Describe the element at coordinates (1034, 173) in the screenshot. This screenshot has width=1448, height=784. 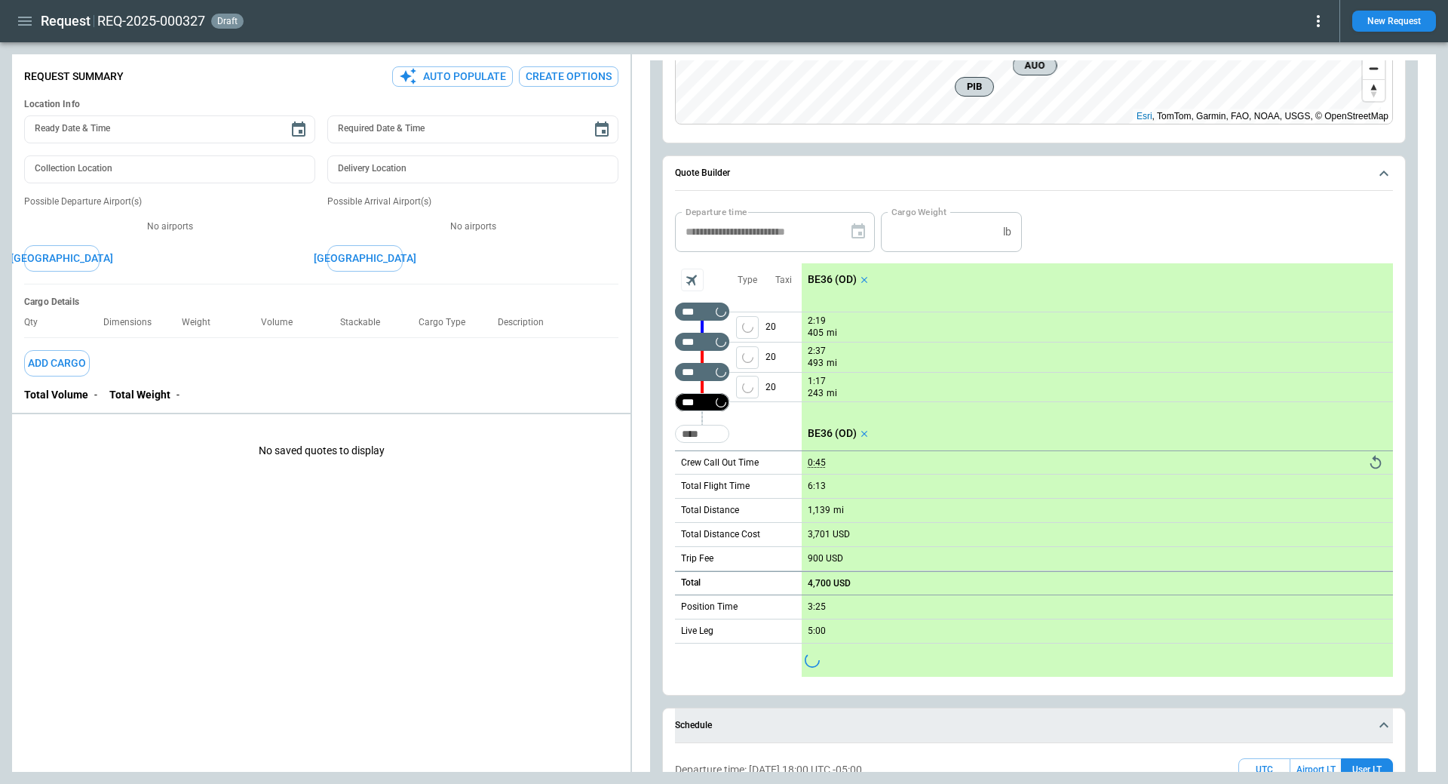
I see `button: Quote Builder` at that location.